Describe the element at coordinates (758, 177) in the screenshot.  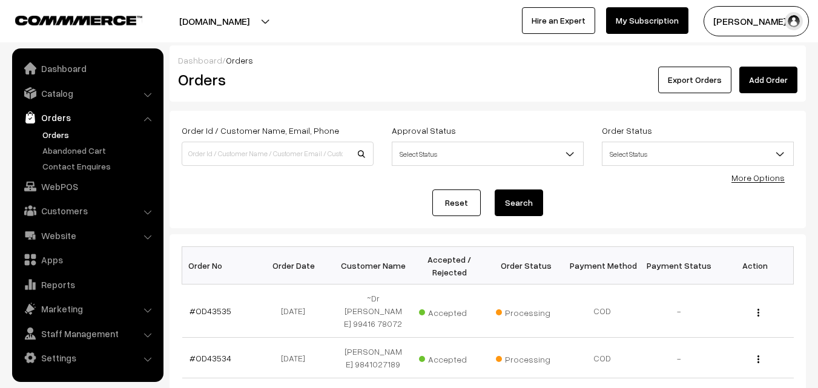
I see `a: More Options` at that location.